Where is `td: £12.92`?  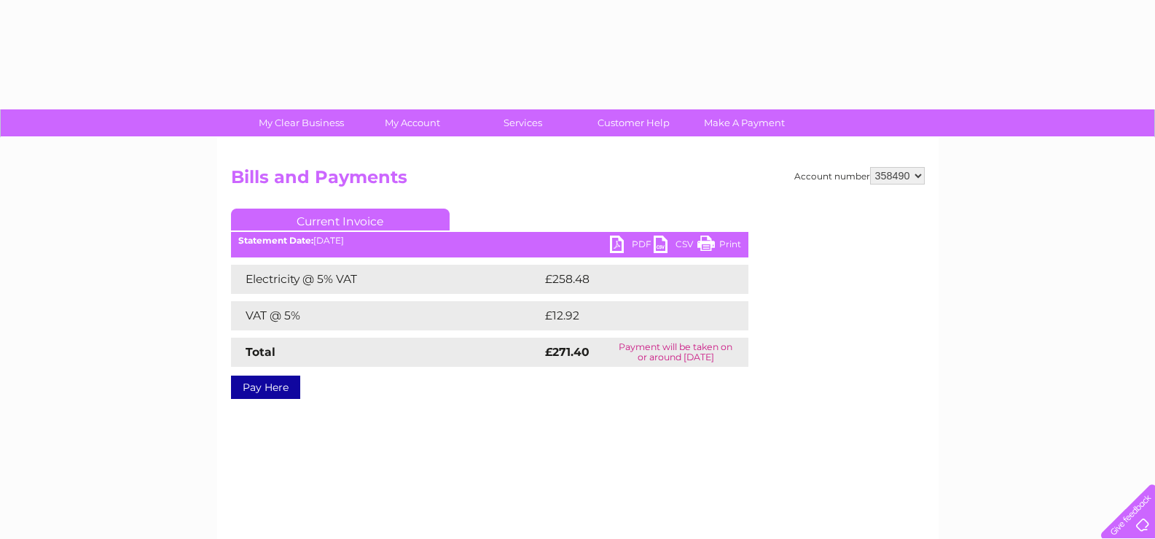
td: £12.92 is located at coordinates (630, 316).